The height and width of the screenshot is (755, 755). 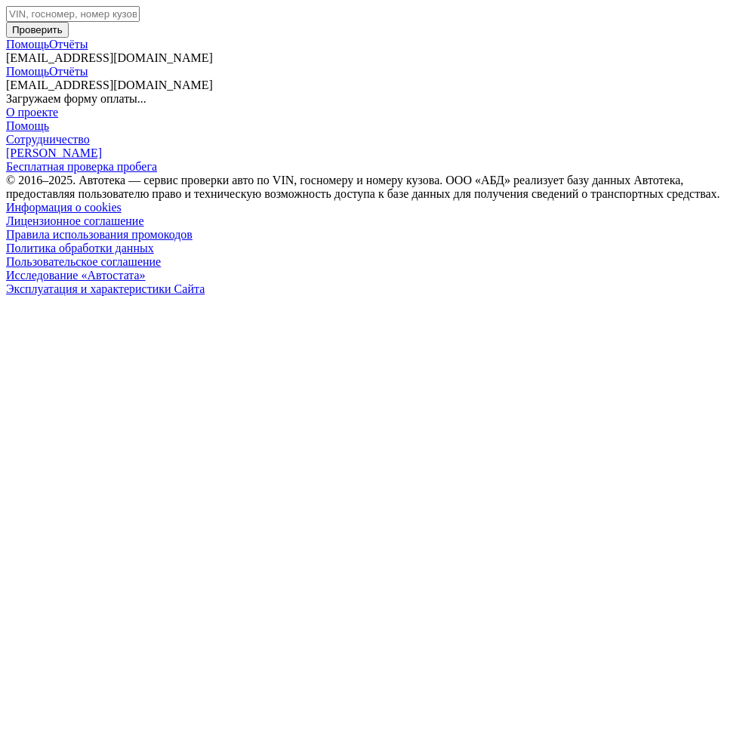 I want to click on a: О проекте, so click(x=377, y=112).